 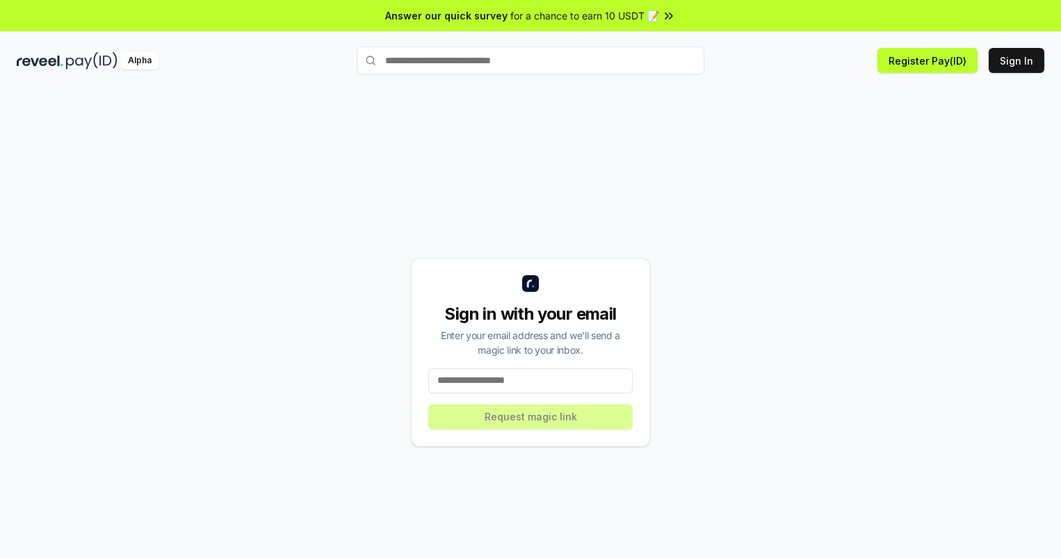 What do you see at coordinates (140, 60) in the screenshot?
I see `div: Alpha` at bounding box center [140, 60].